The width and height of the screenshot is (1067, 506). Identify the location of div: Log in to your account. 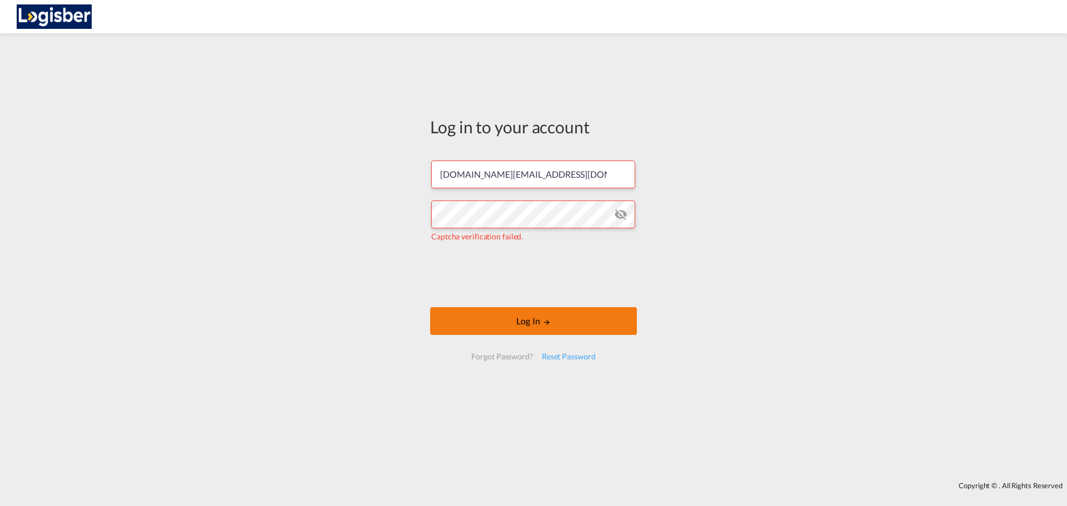
(534, 127).